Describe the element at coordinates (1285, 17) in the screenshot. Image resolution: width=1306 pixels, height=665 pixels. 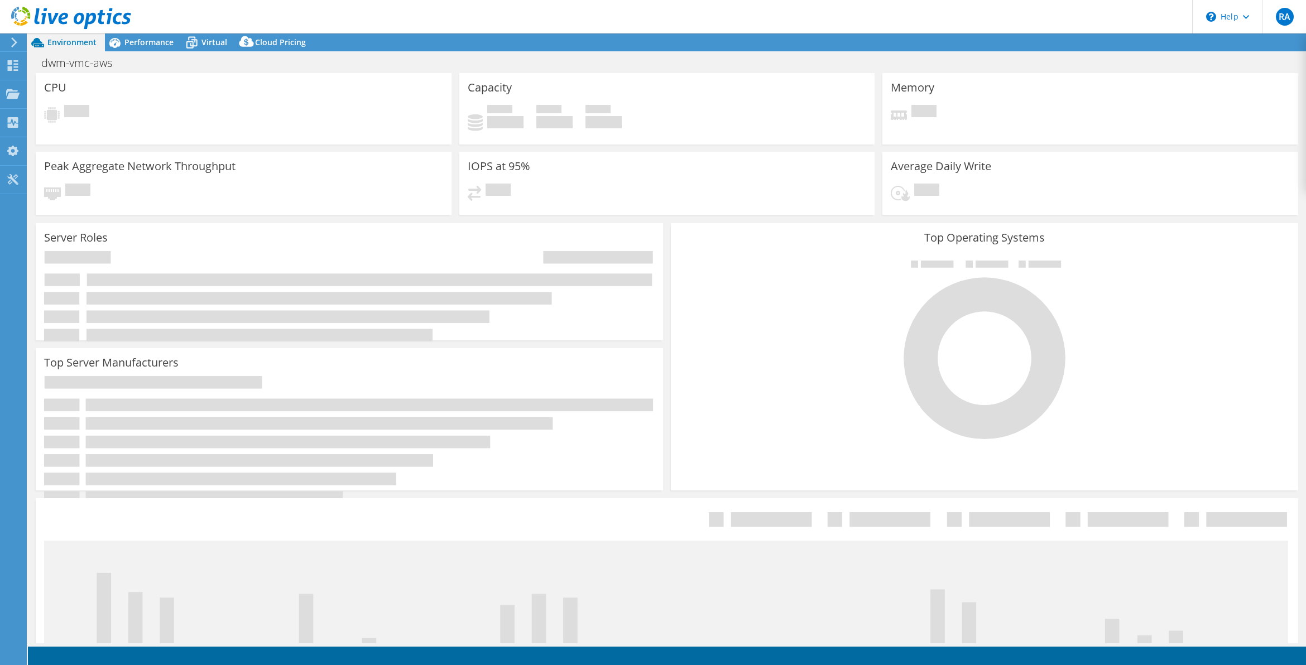
I see `span: RA` at that location.